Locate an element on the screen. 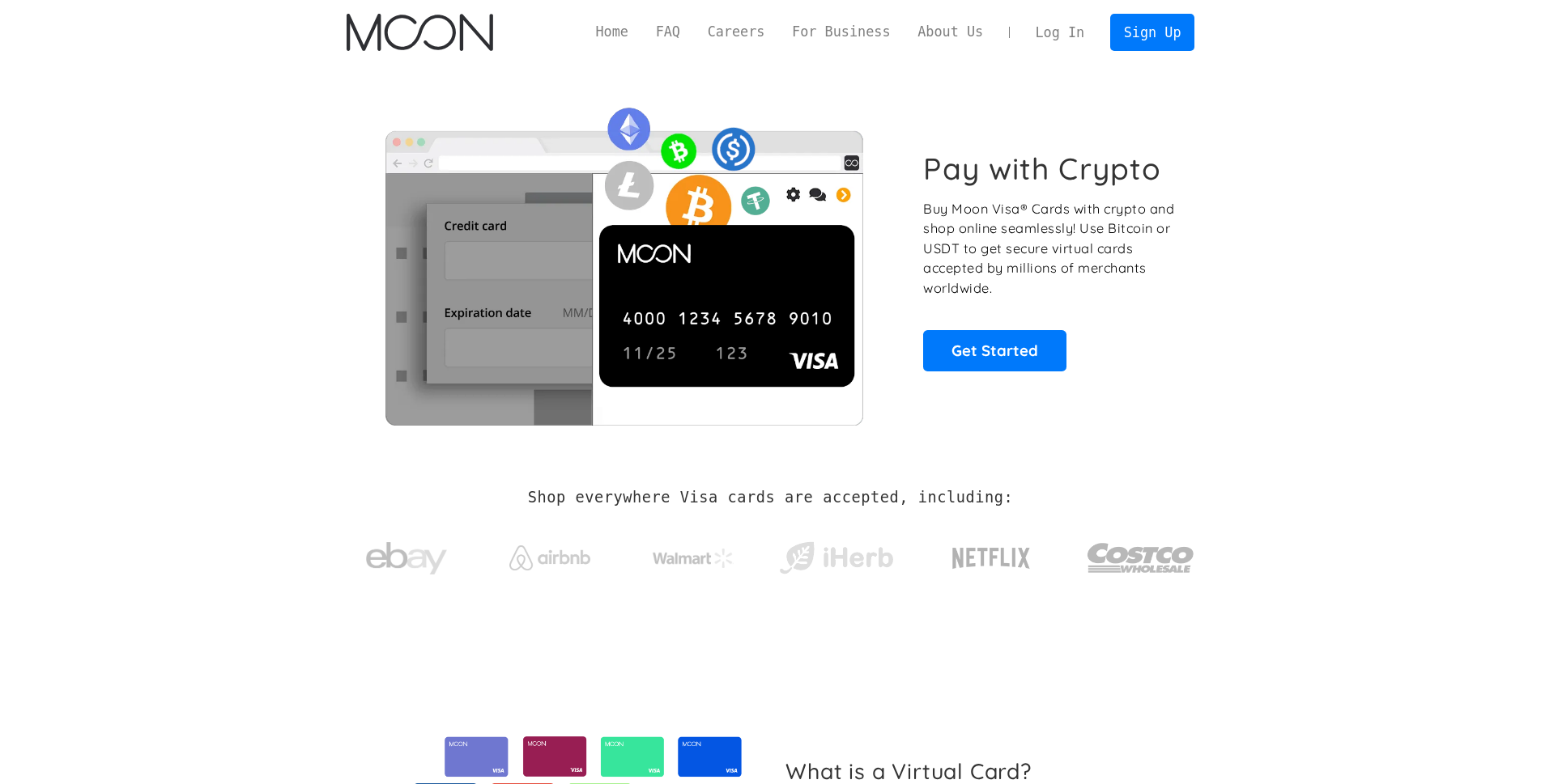 Image resolution: width=1541 pixels, height=784 pixels. img: iHerb is located at coordinates (835, 558).